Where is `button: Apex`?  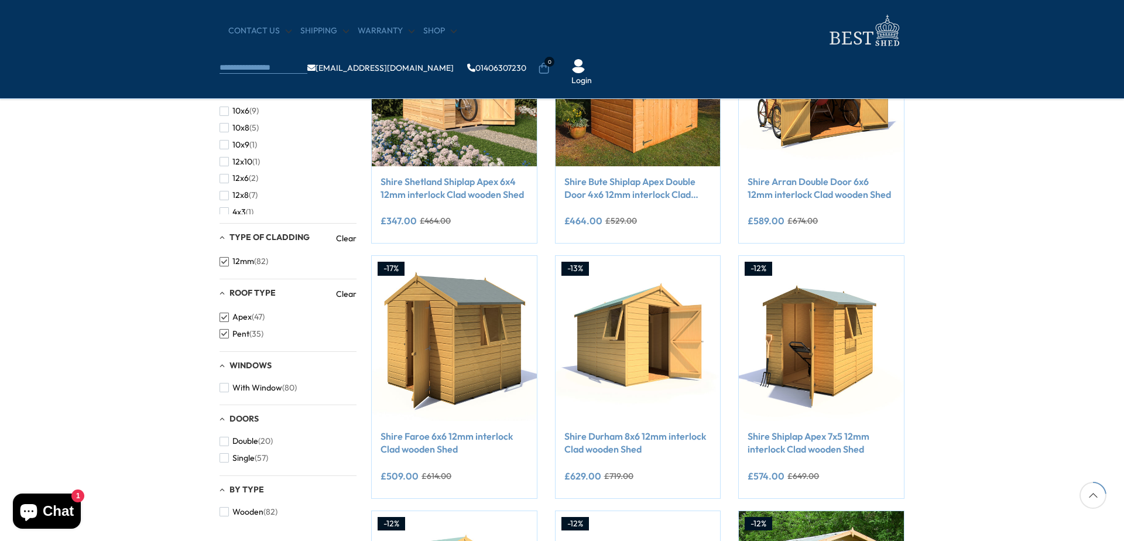 button: Apex is located at coordinates (242, 317).